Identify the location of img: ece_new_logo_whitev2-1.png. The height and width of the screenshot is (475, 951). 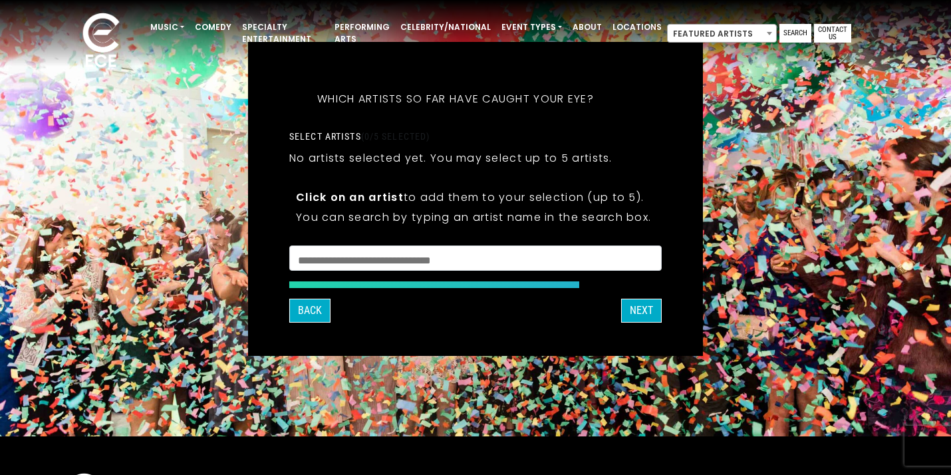
(101, 41).